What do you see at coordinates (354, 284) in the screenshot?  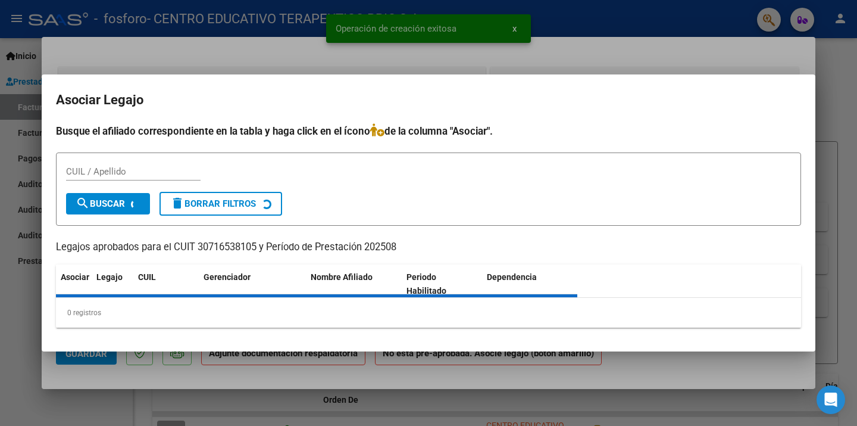 I see `datatable-header-cell: Nombre Afiliado` at bounding box center [354, 284].